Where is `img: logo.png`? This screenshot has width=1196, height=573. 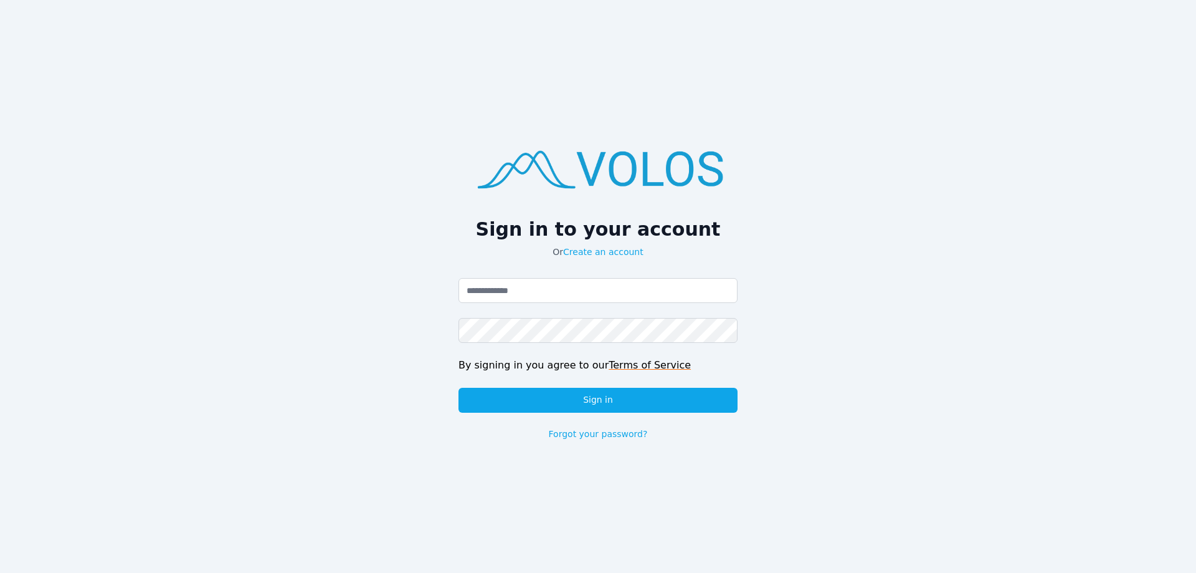 img: logo.png is located at coordinates (598, 168).